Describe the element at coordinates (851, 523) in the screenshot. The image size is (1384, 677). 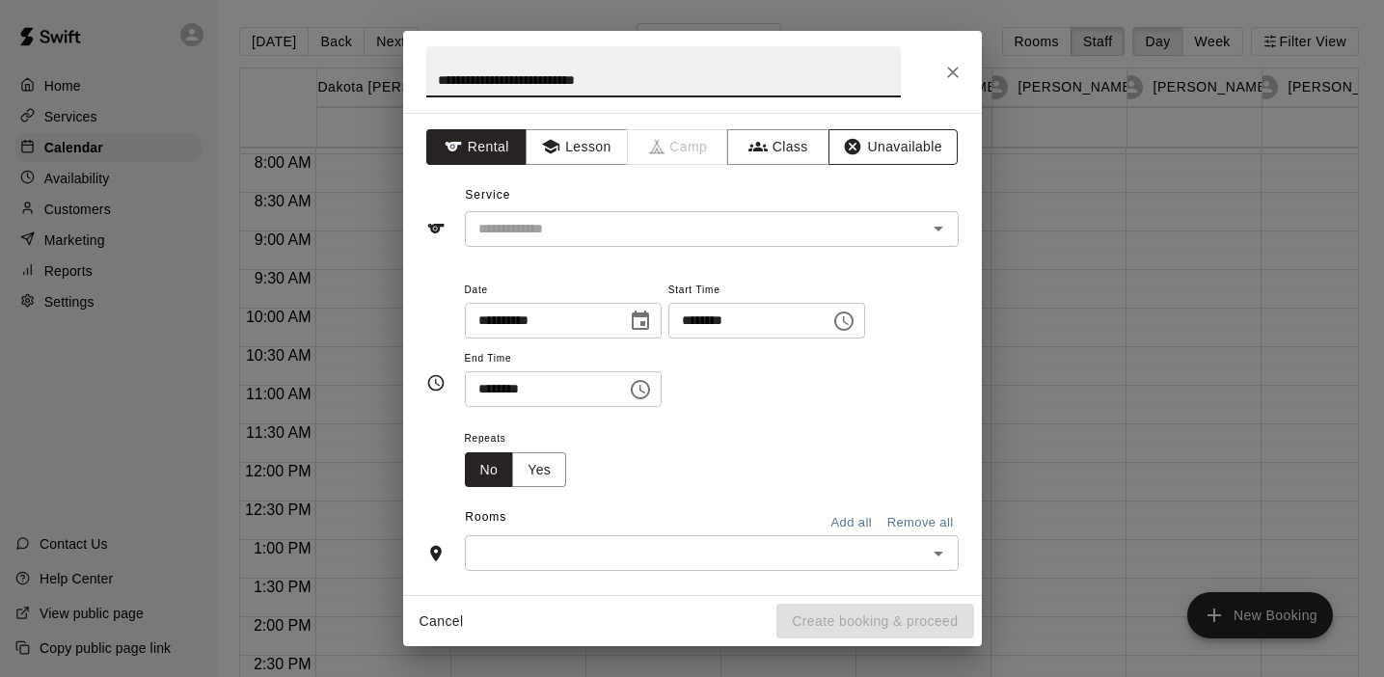
I see `button: Add all` at that location.